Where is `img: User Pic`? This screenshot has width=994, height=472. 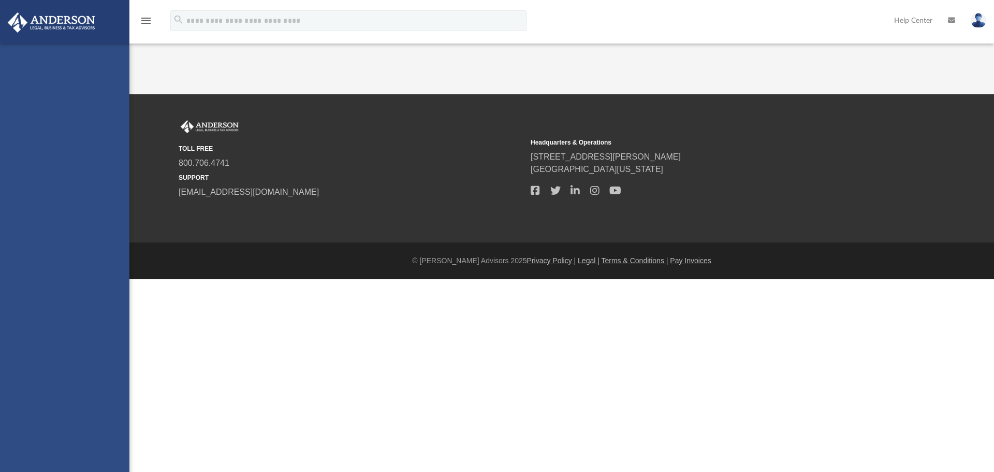 img: User Pic is located at coordinates (979, 20).